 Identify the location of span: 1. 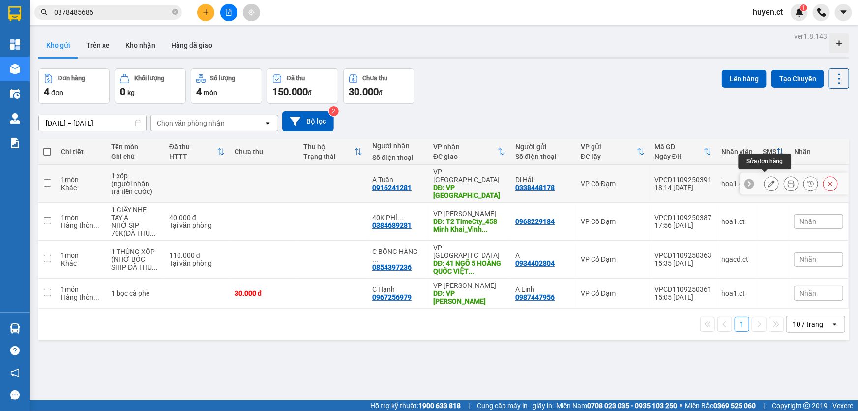
(804, 8).